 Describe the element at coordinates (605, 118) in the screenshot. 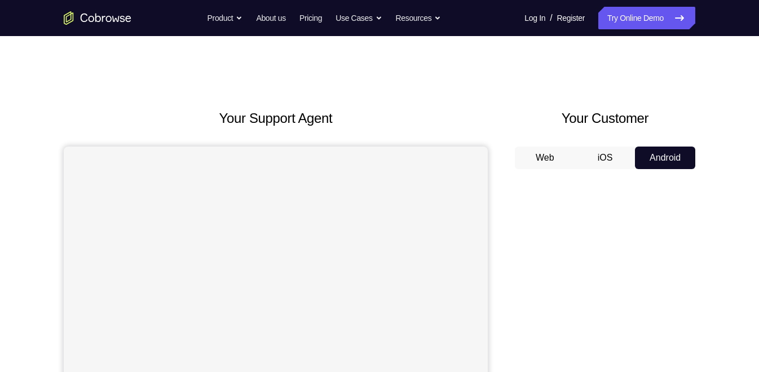

I see `h2: Your Customer` at that location.